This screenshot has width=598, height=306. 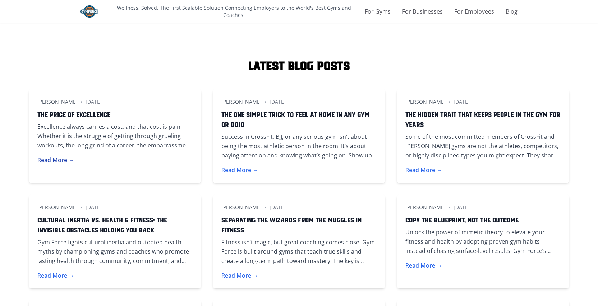 What do you see at coordinates (299, 146) in the screenshot?
I see `p: Success in CrossFit, BJJ, or any serious gym isn’t about being the most athletic person in the ro...` at bounding box center [299, 146].